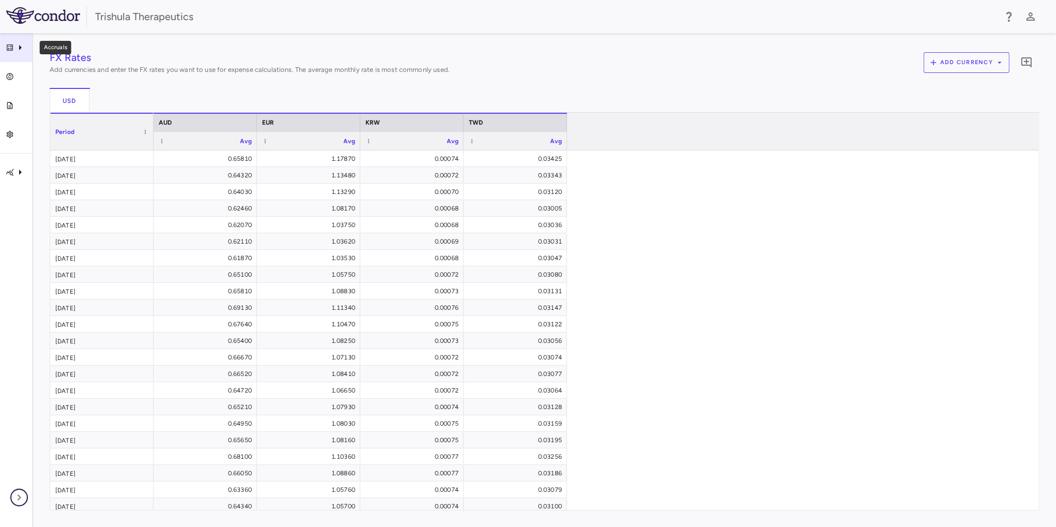  I want to click on div: 0.03056, so click(517, 341).